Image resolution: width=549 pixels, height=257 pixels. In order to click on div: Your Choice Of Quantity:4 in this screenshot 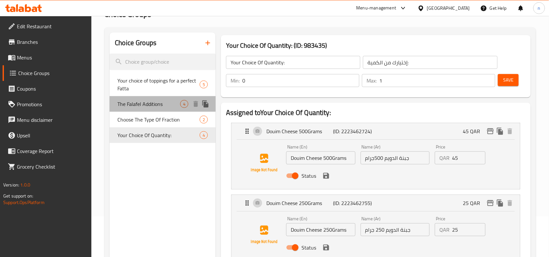, I will do `click(163, 135)`.